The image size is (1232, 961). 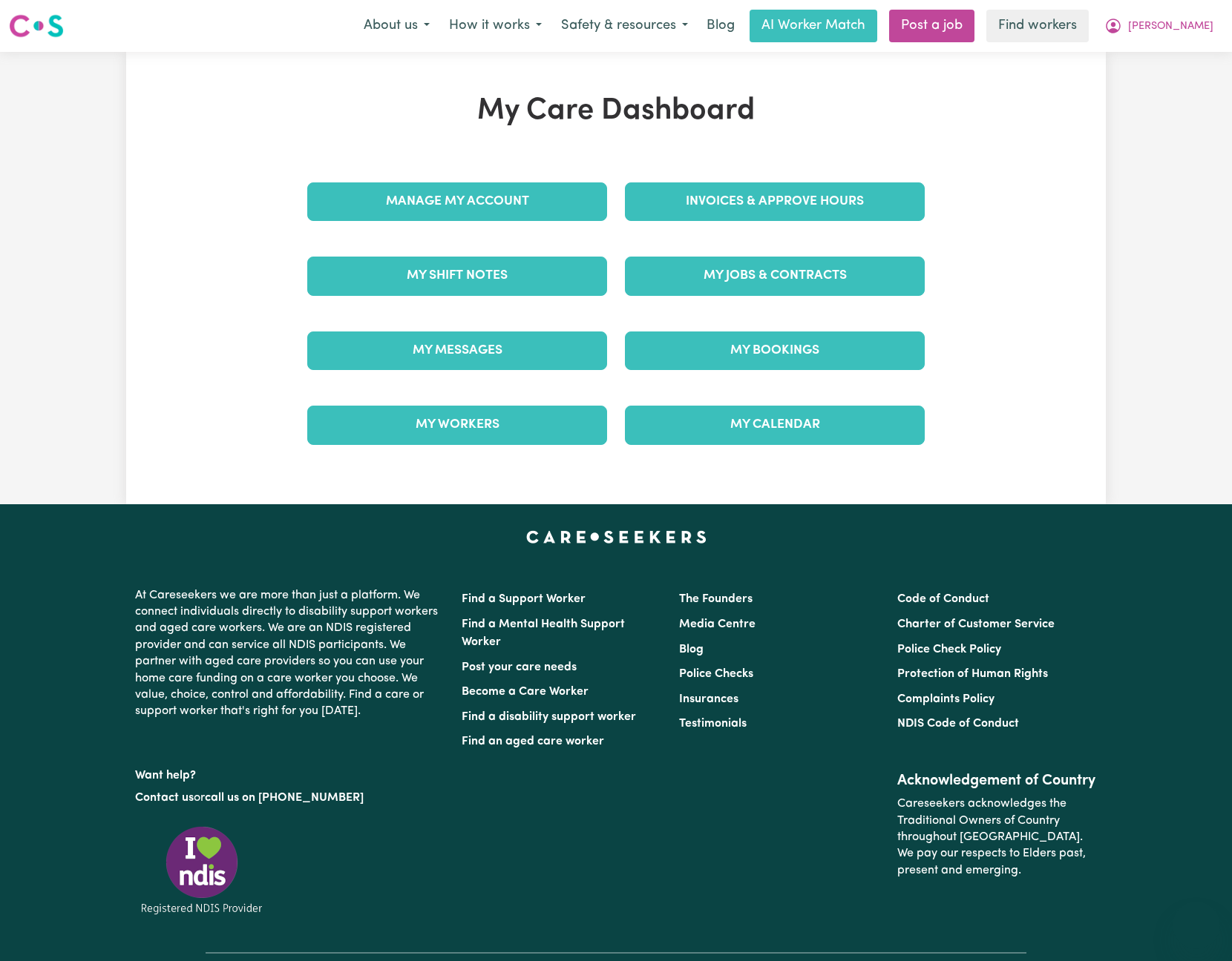 What do you see at coordinates (774, 202) in the screenshot?
I see `a: Invoices & Approve Hours` at bounding box center [774, 202].